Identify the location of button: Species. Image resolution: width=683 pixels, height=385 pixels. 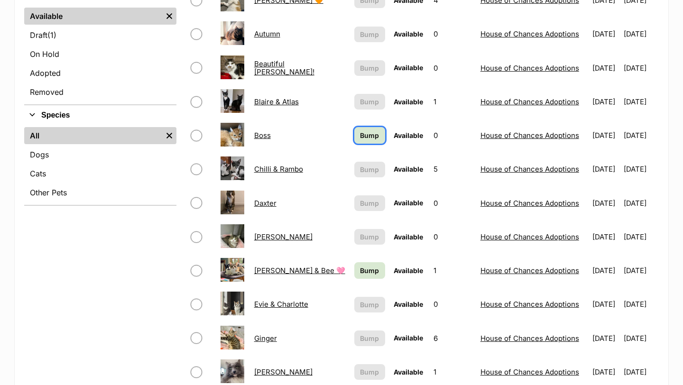
(100, 115).